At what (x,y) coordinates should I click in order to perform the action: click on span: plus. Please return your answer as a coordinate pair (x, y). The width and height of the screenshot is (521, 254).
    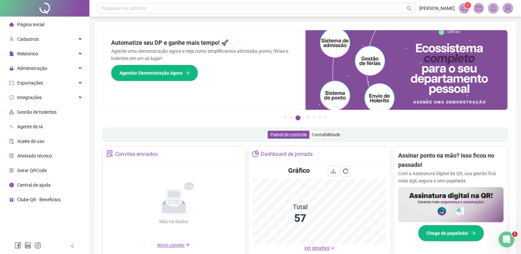
    Looking at the image, I should click on (188, 244).